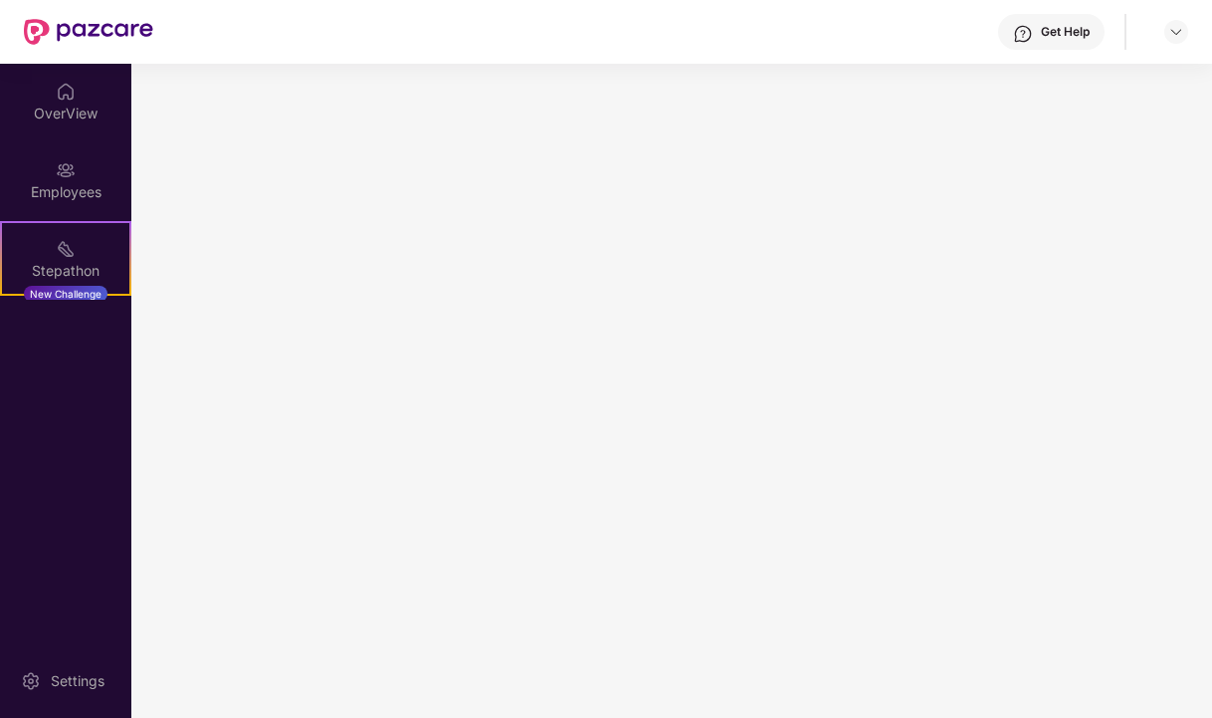 The width and height of the screenshot is (1212, 718). I want to click on div: New Challenge, so click(66, 294).